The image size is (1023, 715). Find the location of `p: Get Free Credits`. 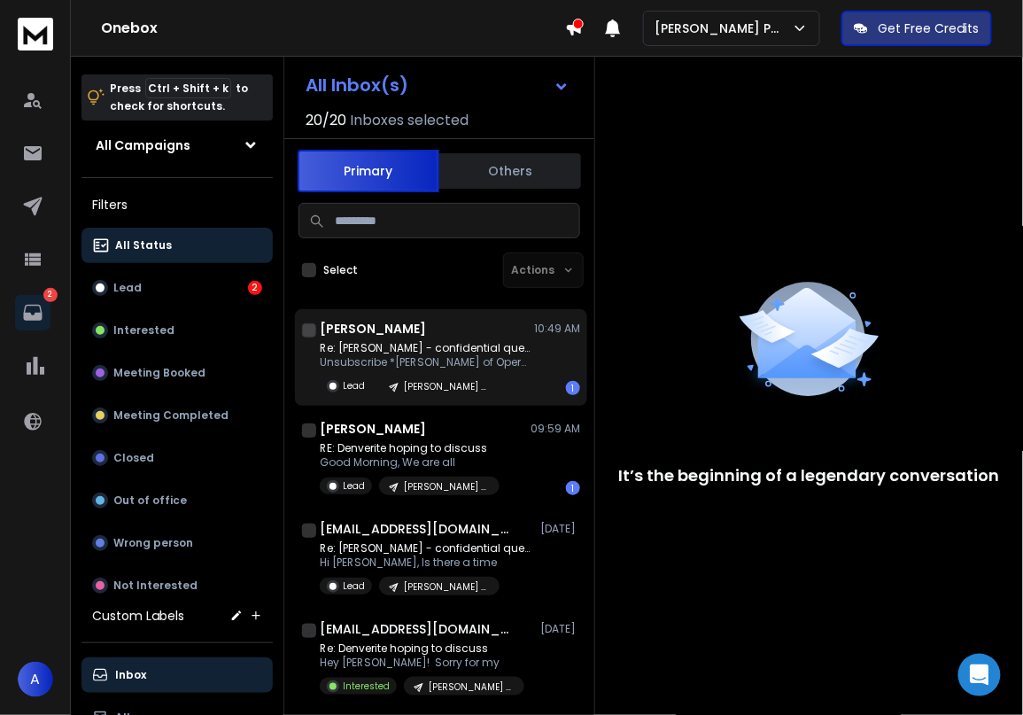

p: Get Free Credits is located at coordinates (929, 28).